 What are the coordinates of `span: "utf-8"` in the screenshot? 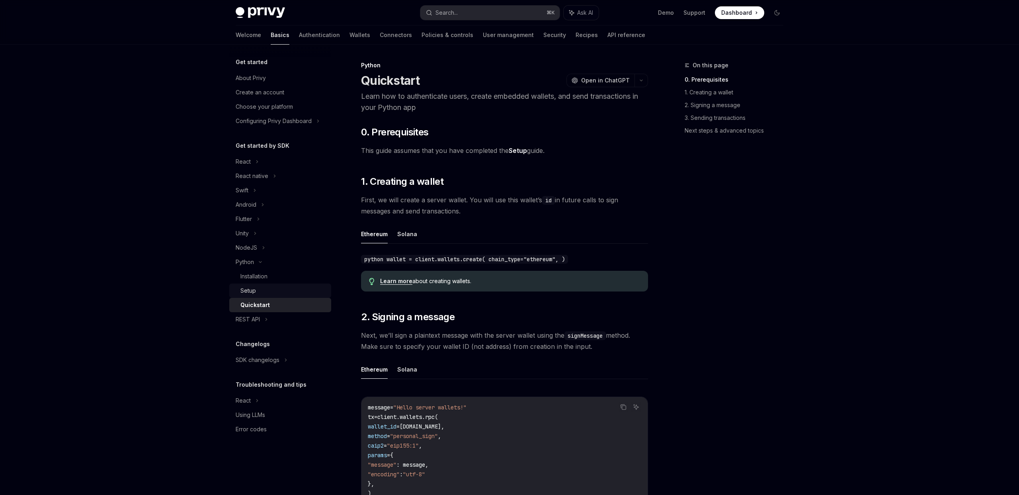 It's located at (414, 474).